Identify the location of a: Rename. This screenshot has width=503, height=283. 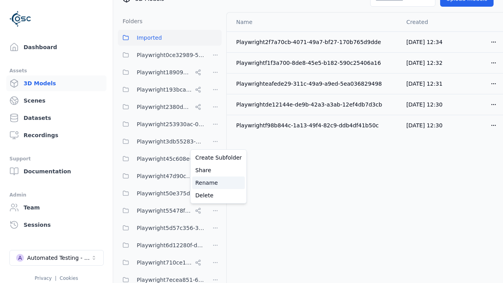
(219, 183).